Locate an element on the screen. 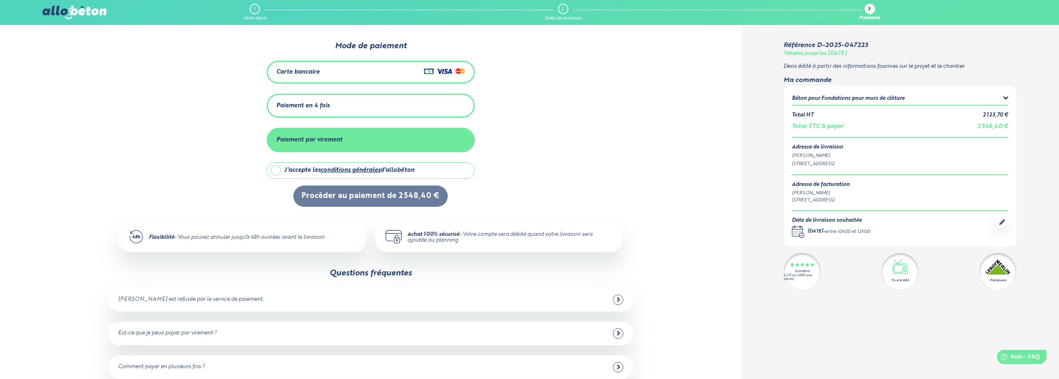 This screenshot has height=379, width=1059. div: J'accepte les d'allobéton is located at coordinates (349, 170).